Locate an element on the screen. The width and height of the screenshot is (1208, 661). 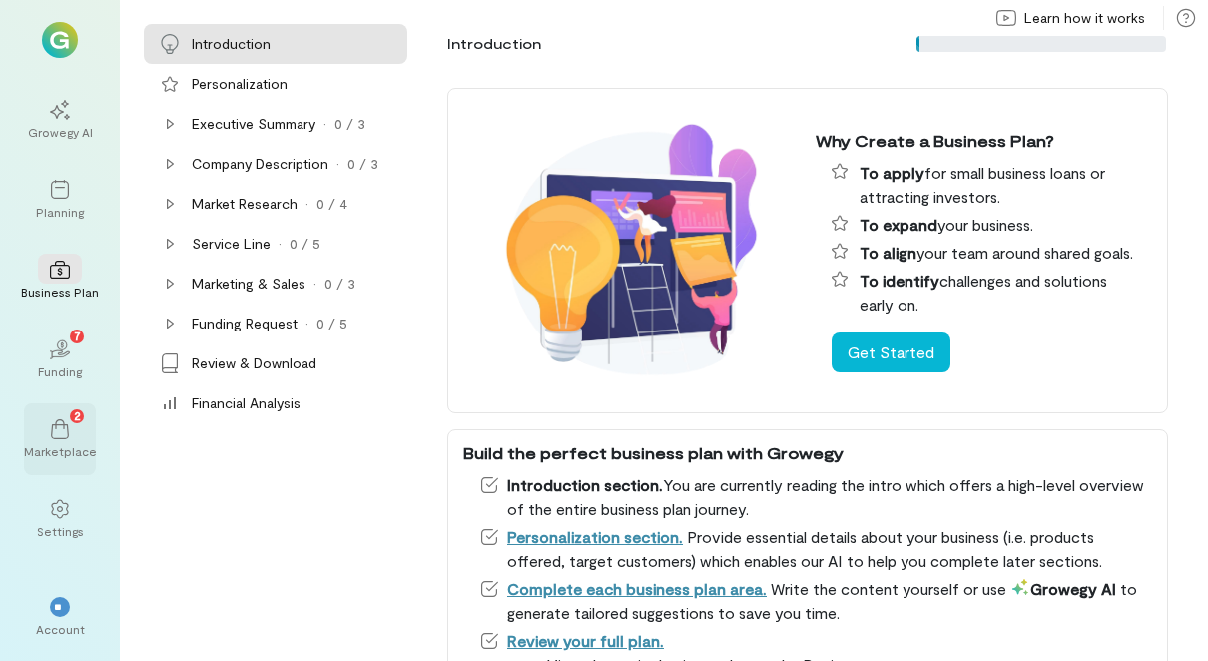
div: Funding is located at coordinates (60, 372).